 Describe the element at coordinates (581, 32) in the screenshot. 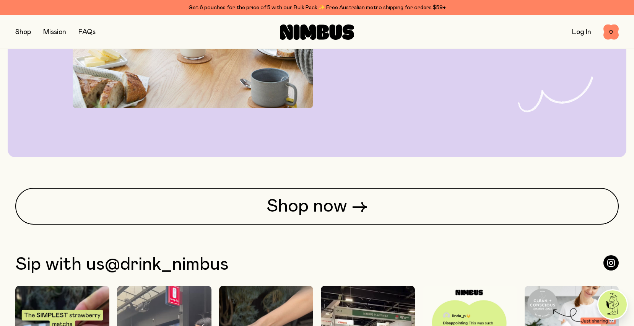

I see `a: Log In` at that location.